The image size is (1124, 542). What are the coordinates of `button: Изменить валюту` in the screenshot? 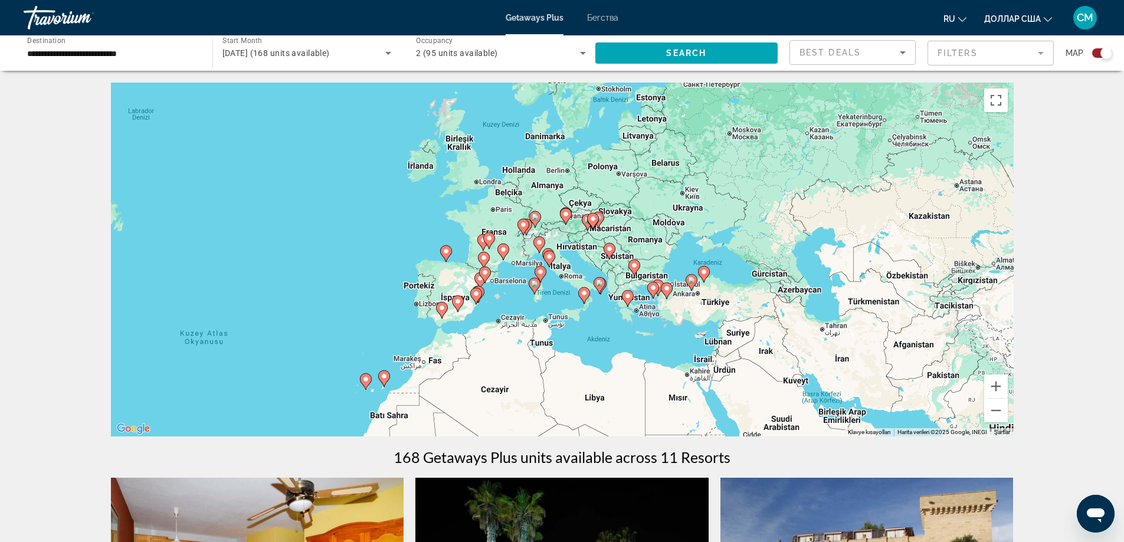 It's located at (1018, 18).